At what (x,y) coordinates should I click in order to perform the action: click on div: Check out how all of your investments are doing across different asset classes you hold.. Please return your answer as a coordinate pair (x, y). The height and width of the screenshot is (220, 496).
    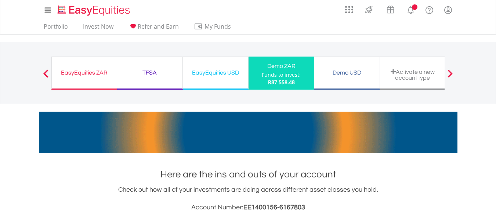
    Looking at the image, I should click on (248, 199).